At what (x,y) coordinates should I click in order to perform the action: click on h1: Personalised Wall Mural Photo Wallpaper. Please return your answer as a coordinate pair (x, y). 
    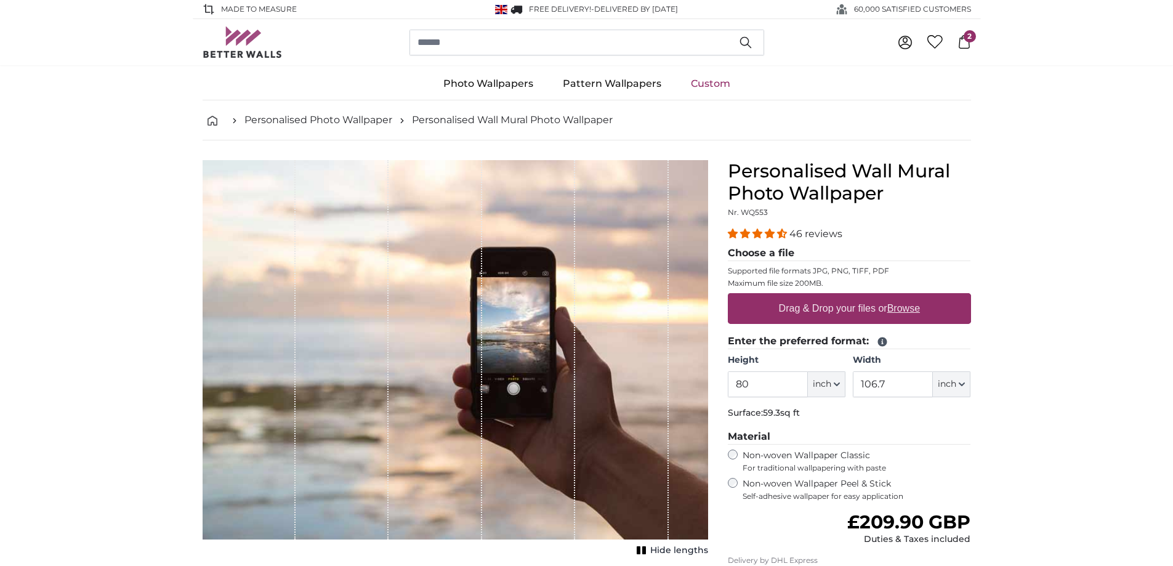
    Looking at the image, I should click on (849, 182).